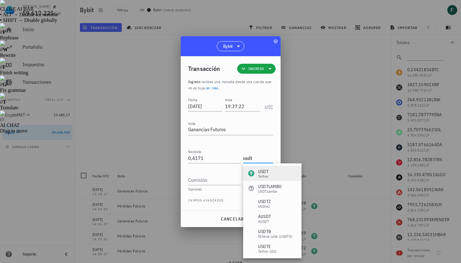  What do you see at coordinates (264, 216) in the screenshot?
I see `div: AUSDT` at bounding box center [264, 216].